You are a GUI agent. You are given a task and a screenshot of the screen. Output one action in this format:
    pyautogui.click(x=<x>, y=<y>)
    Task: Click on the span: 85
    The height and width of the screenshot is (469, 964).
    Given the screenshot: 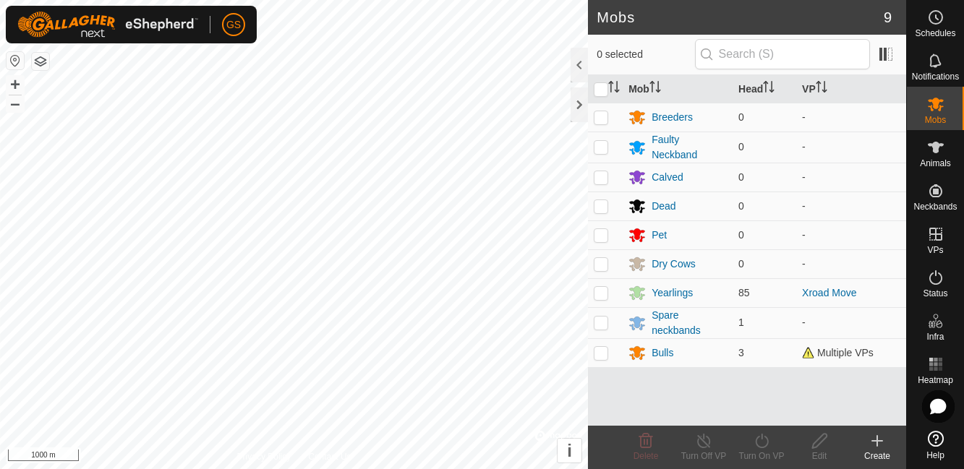 What is the action you would take?
    pyautogui.click(x=744, y=293)
    